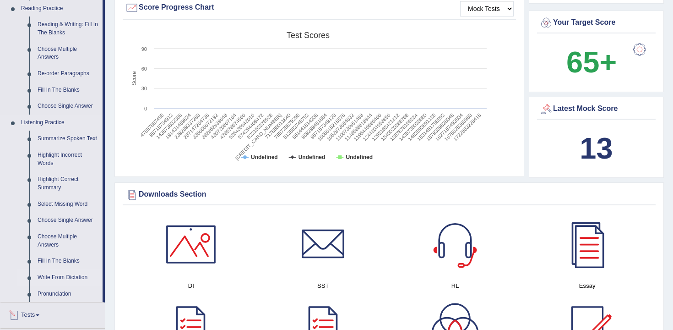 The image size is (673, 330). Describe the element at coordinates (205, 126) in the screenshot. I see `text: 335005072192` at that location.